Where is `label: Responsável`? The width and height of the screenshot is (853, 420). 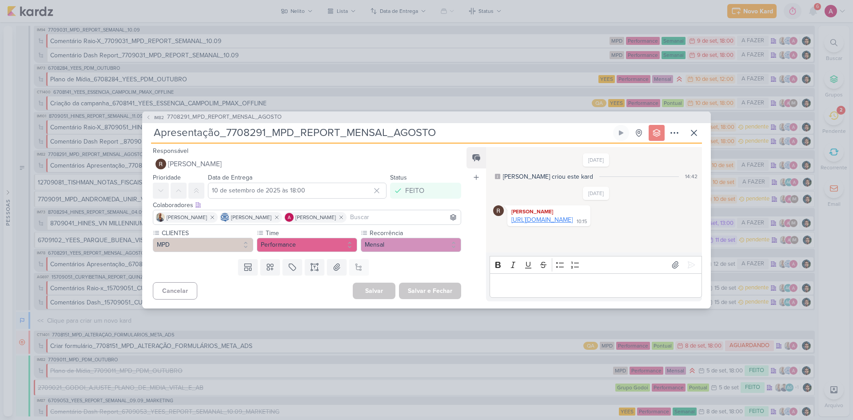 label: Responsável is located at coordinates (171, 151).